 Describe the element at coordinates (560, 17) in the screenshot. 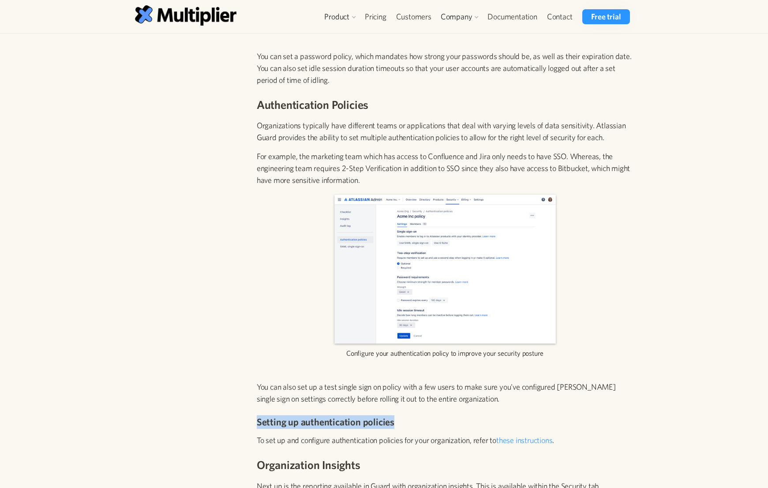

I see `a: Contact` at that location.